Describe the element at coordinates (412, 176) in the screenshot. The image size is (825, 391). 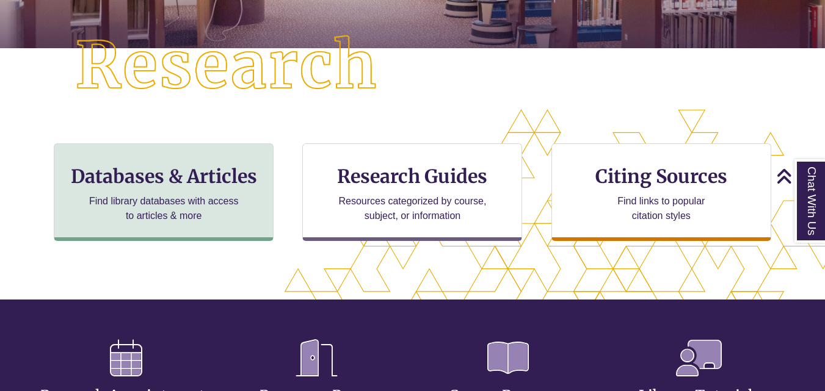
I see `h3: Research Guides` at that location.